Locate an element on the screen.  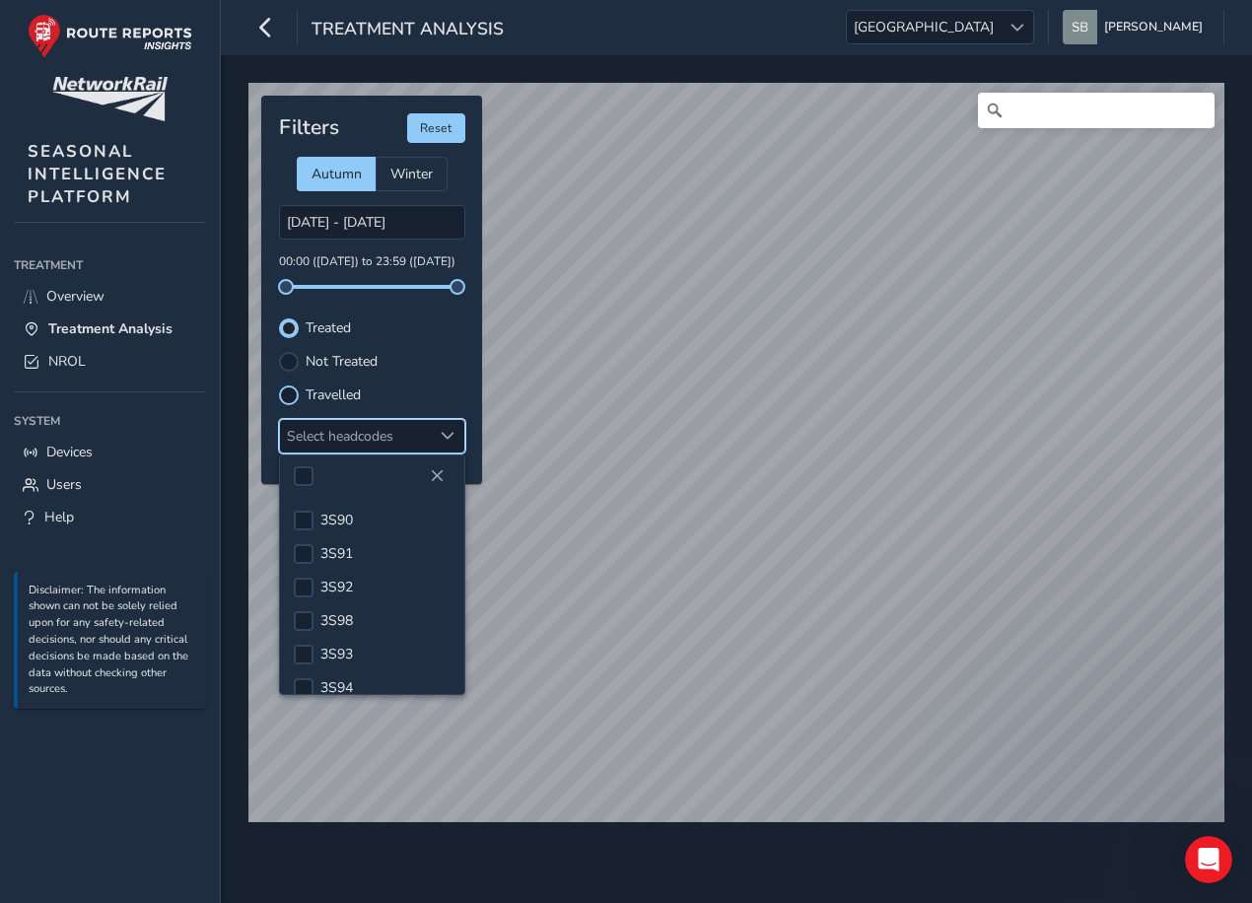
span: Users is located at coordinates (64, 484).